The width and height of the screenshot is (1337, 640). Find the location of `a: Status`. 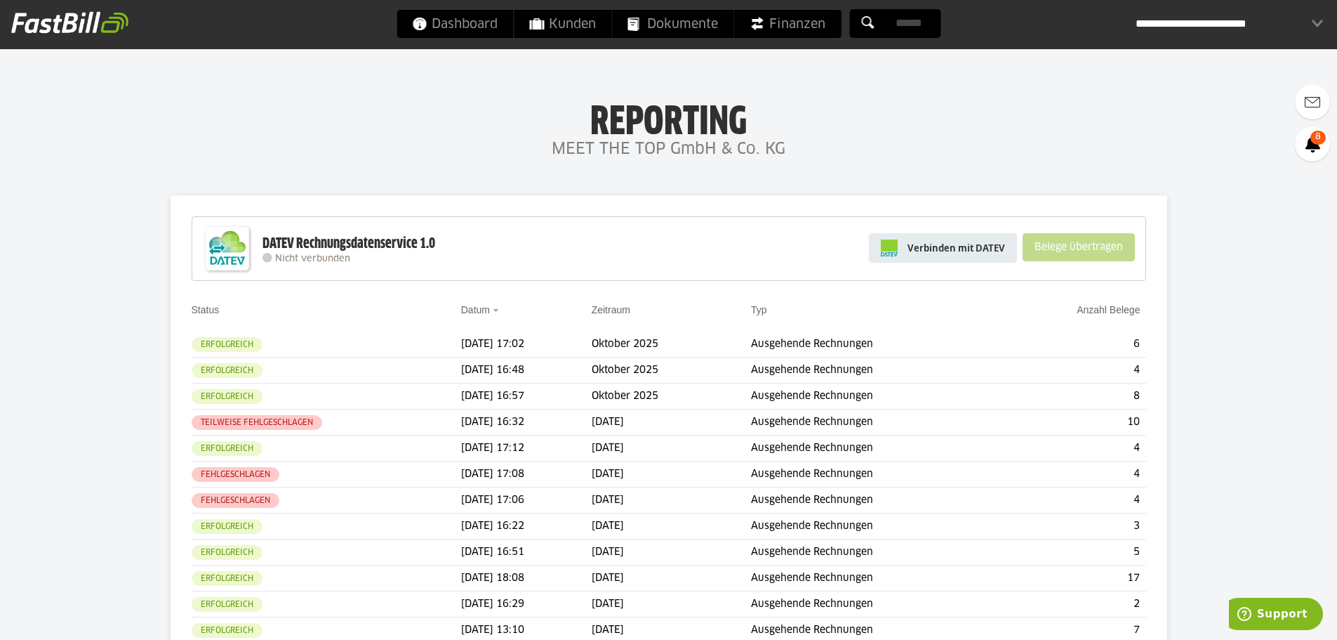

a: Status is located at coordinates (206, 310).